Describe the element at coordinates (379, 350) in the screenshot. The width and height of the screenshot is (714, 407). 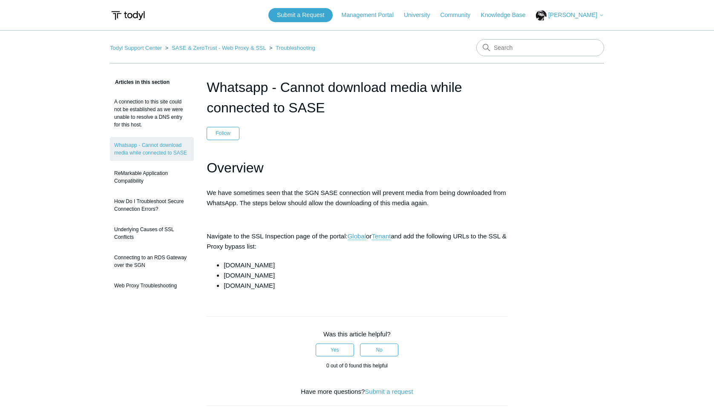
I see `button: This article was not helpful` at that location.